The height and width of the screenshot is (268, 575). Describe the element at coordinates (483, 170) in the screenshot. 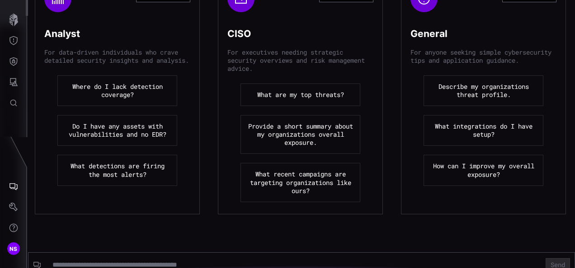

I see `button: How can I improve my overall exposure?` at that location.